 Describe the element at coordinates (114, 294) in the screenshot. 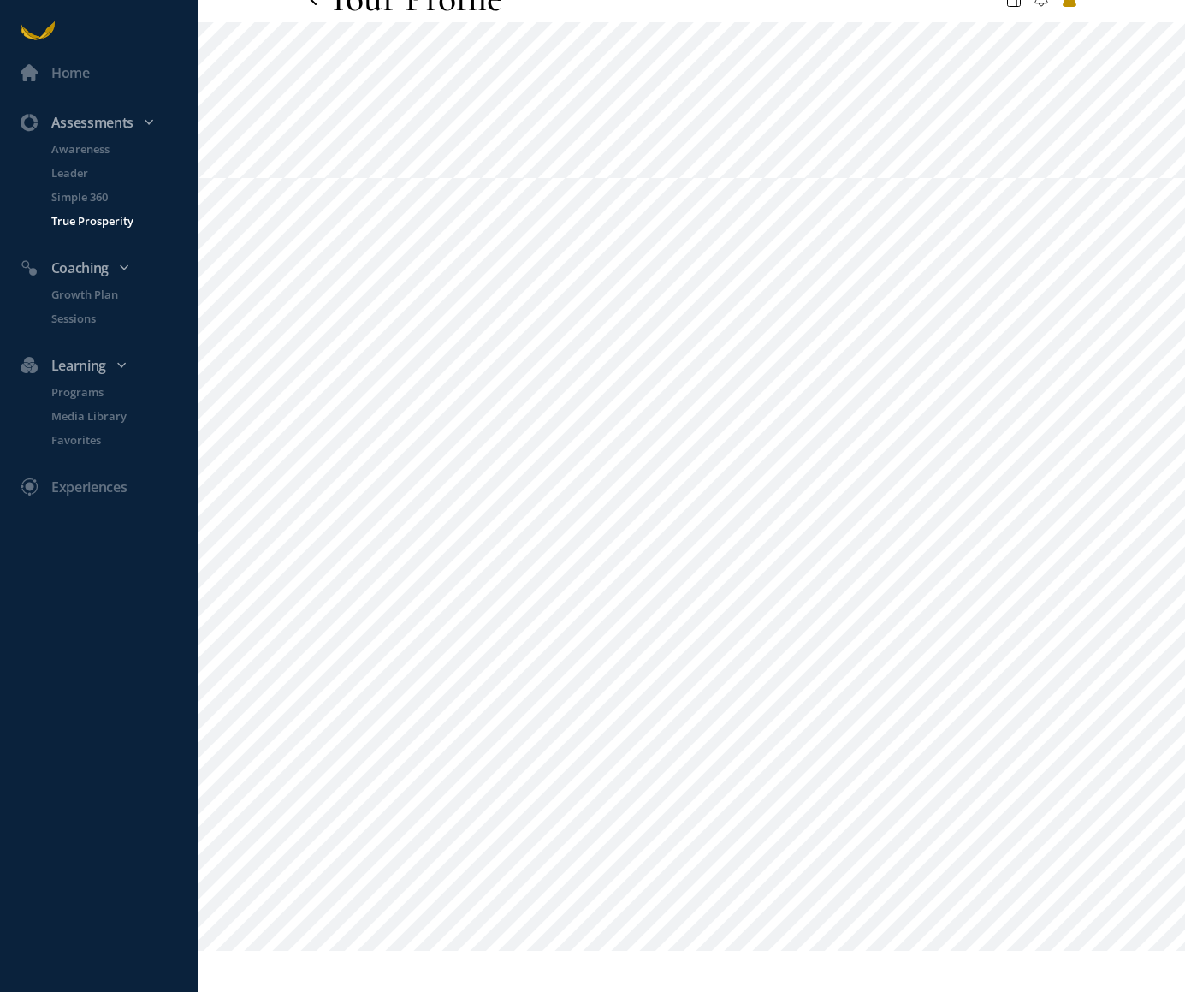

I see `a: Growth Plan` at that location.